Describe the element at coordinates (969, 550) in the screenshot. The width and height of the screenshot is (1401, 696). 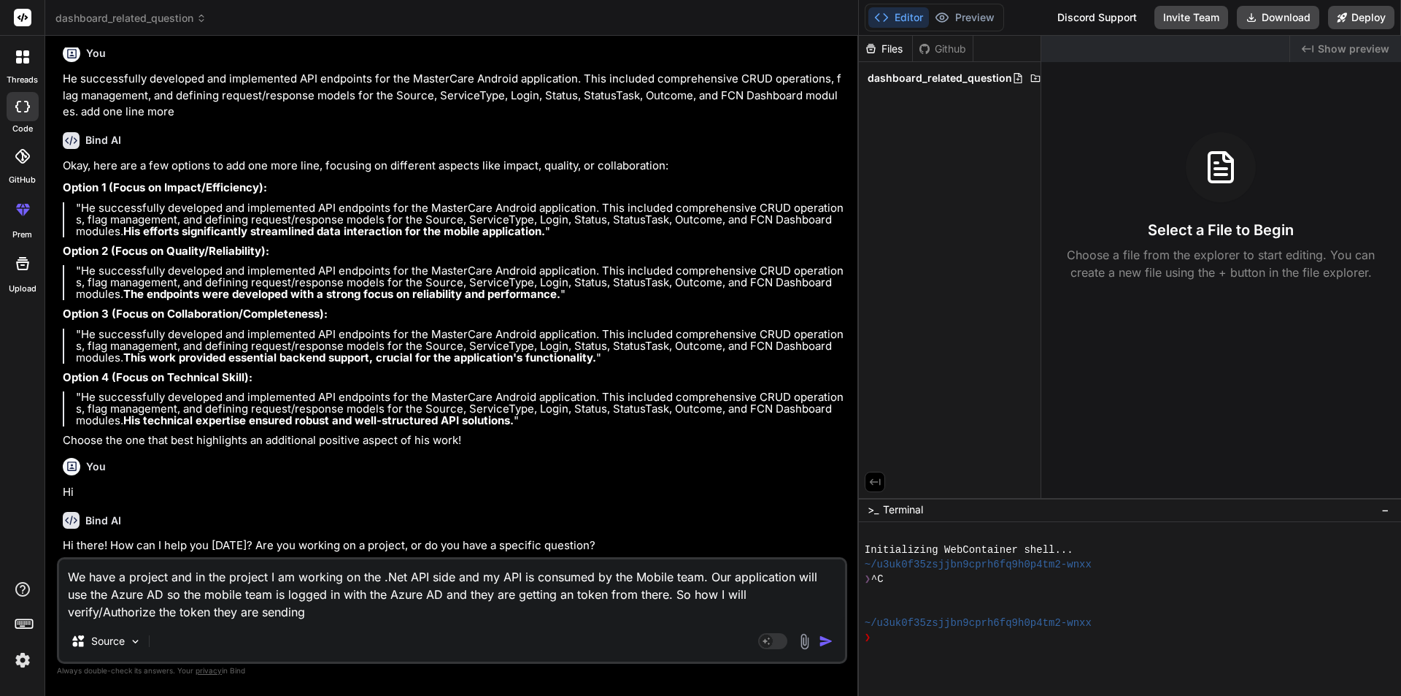
I see `span: Initializing WebContainer shell...` at that location.